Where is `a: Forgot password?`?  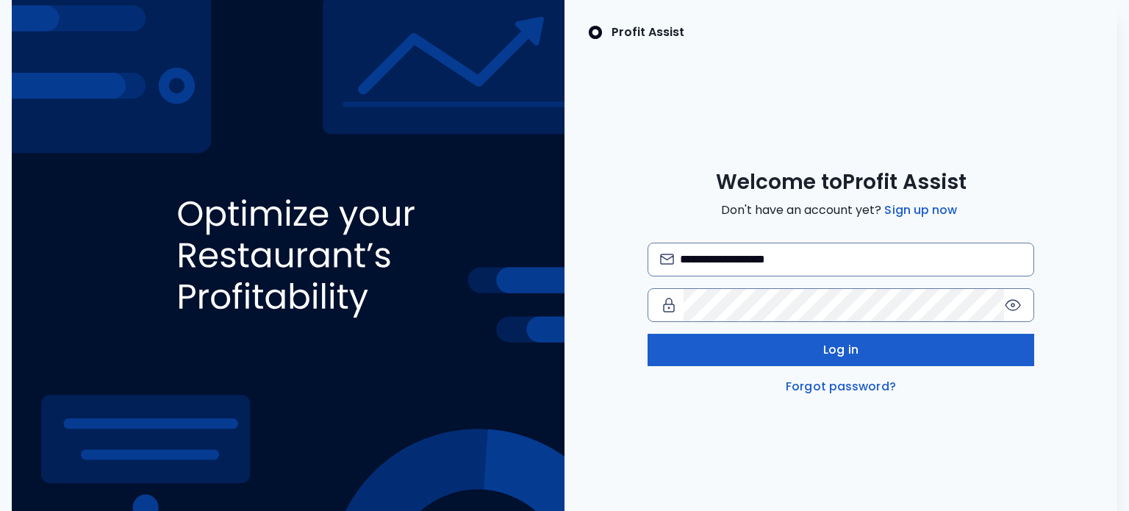
a: Forgot password? is located at coordinates (841, 387).